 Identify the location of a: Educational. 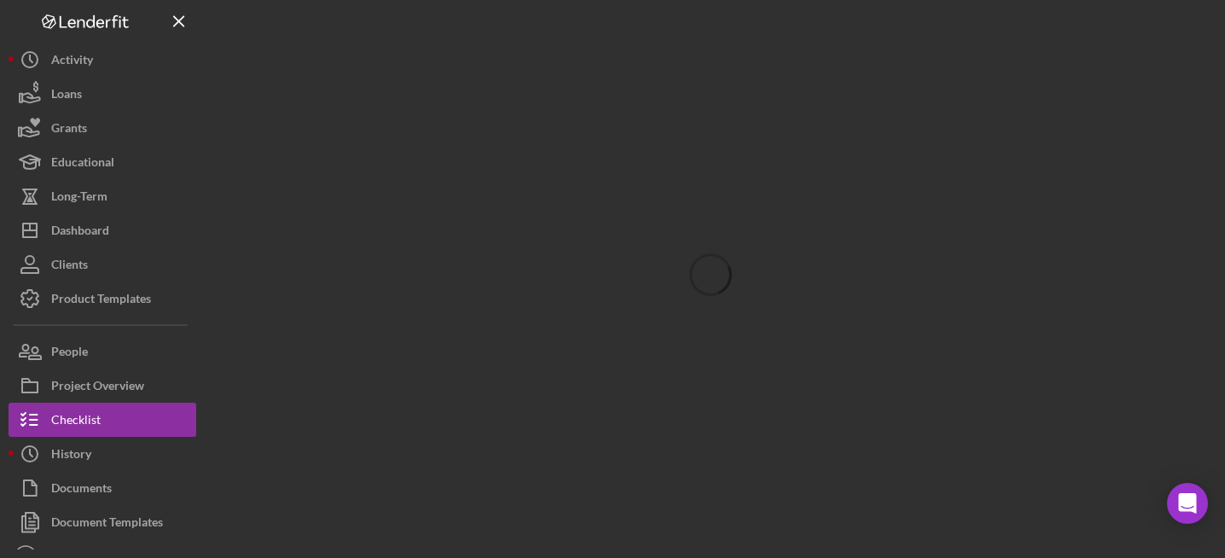
(102, 162).